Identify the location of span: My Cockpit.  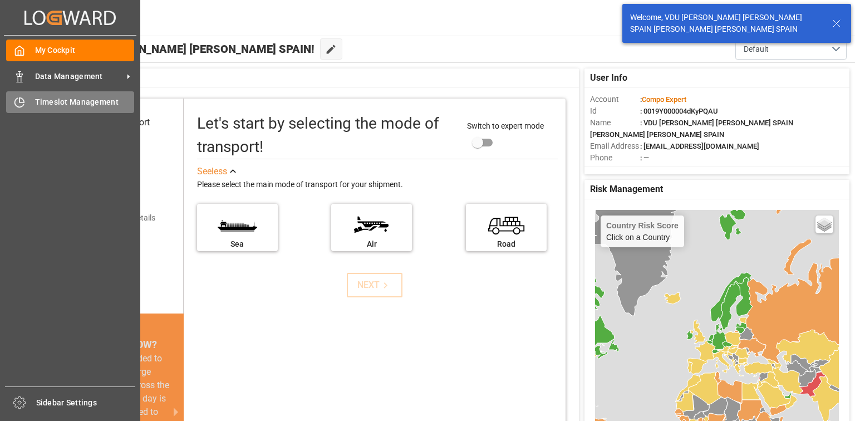
(85, 50).